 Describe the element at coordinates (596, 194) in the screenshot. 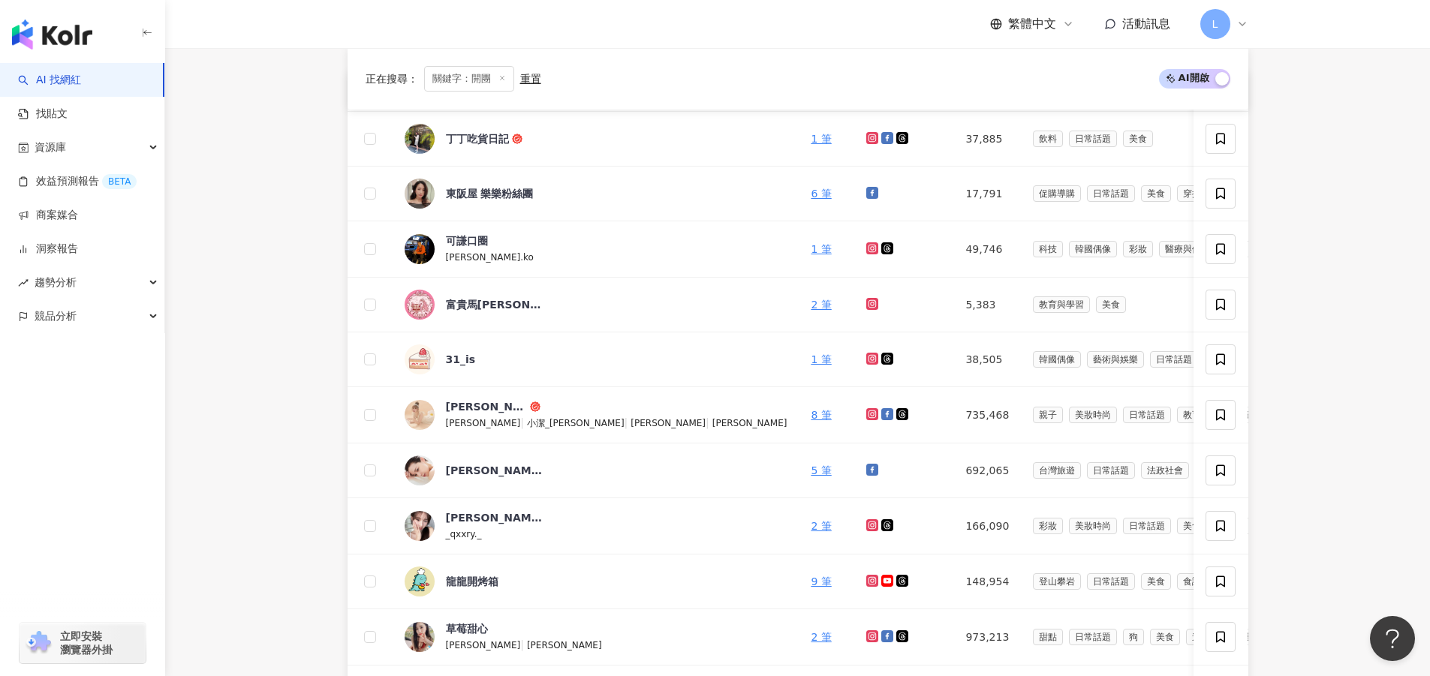

I see `a: KOL Avatar東阪屋 樂樂粉絲團` at that location.